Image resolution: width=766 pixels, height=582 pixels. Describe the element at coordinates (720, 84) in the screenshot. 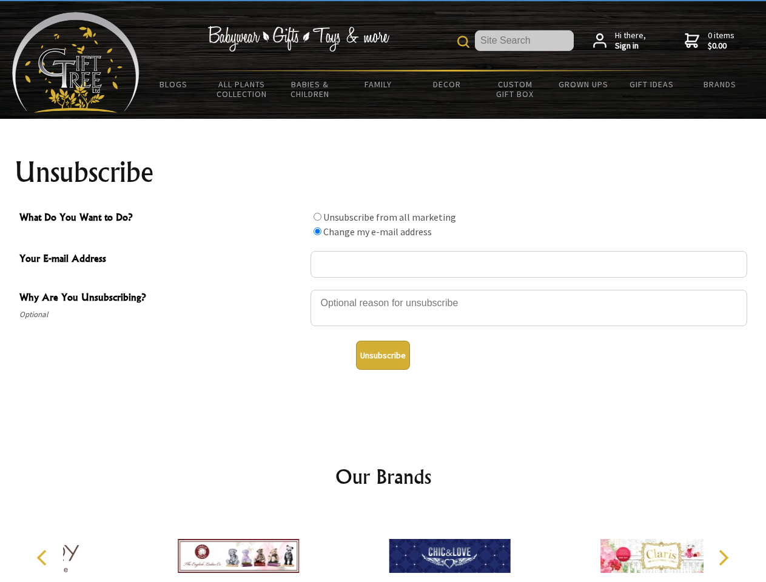

I see `a: Brands` at that location.